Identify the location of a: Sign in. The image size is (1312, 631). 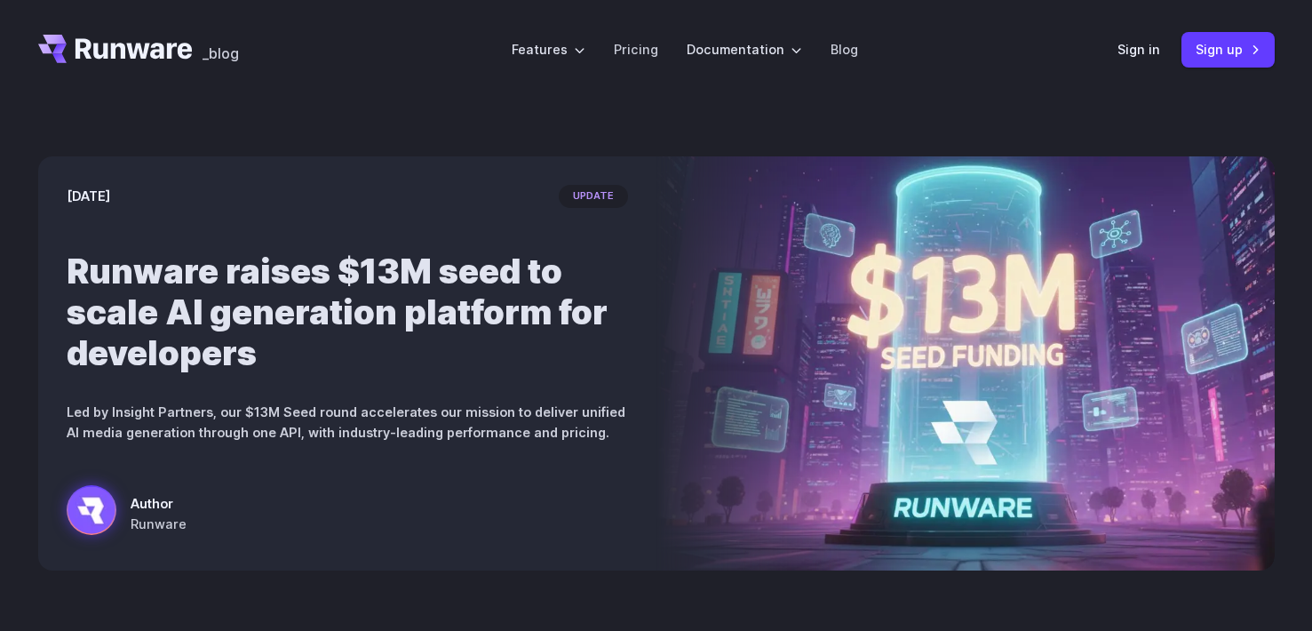
(1139, 49).